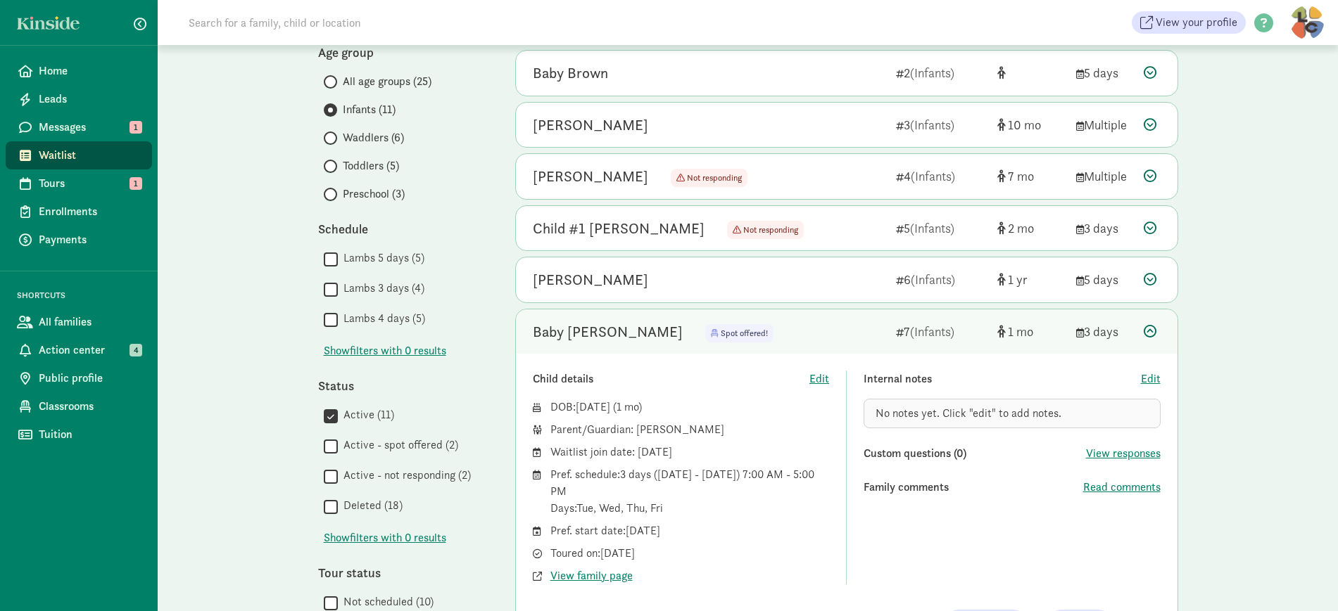 Image resolution: width=1338 pixels, height=611 pixels. Describe the element at coordinates (79, 322) in the screenshot. I see `a: All families` at that location.